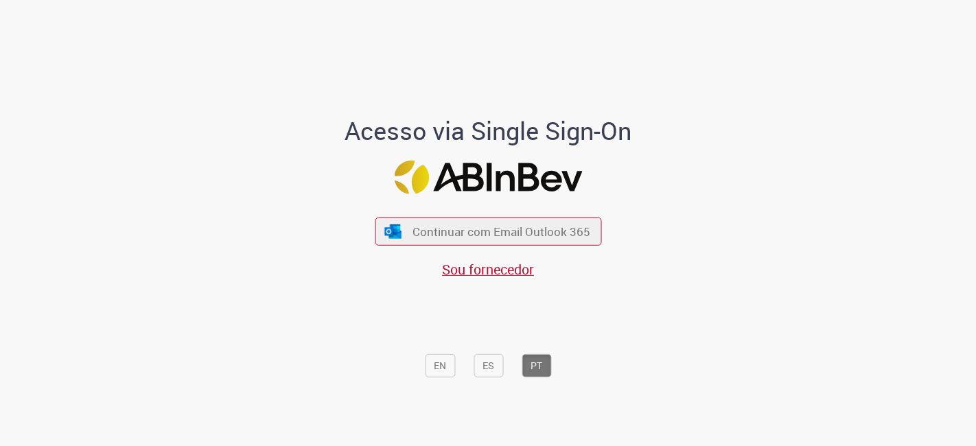 This screenshot has height=446, width=976. What do you see at coordinates (393, 231) in the screenshot?
I see `img: ícone Azure/Microsoft 360` at bounding box center [393, 231].